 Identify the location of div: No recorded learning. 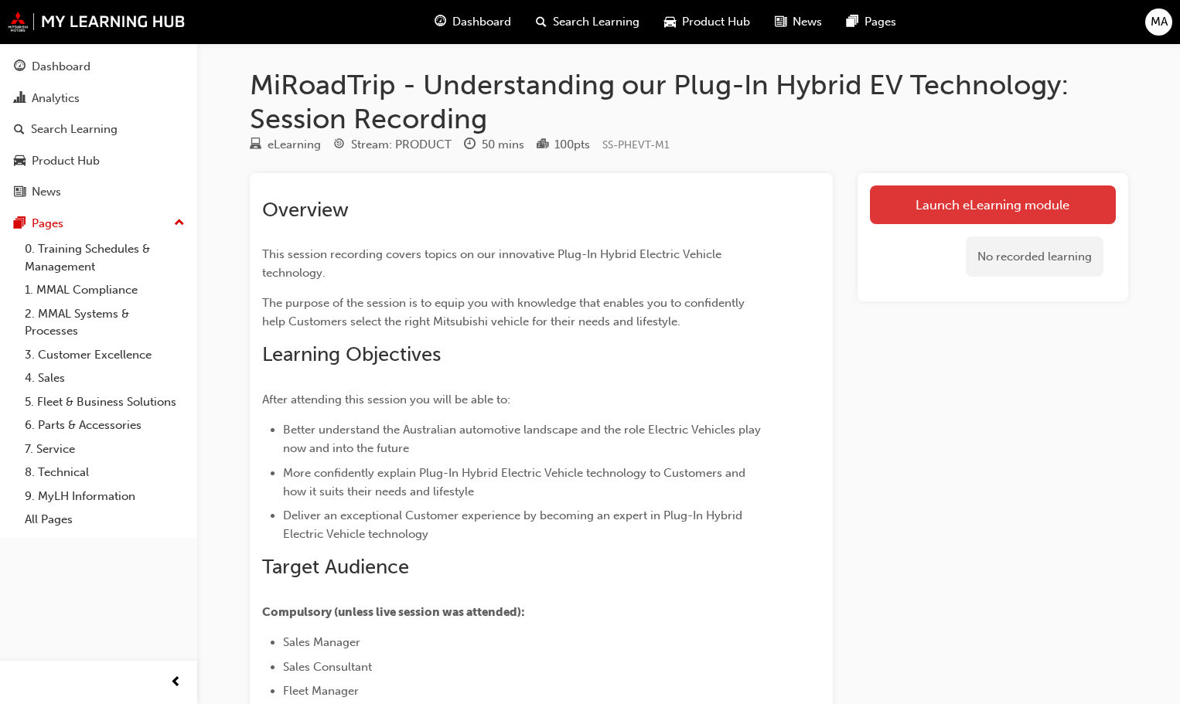
(1034, 257).